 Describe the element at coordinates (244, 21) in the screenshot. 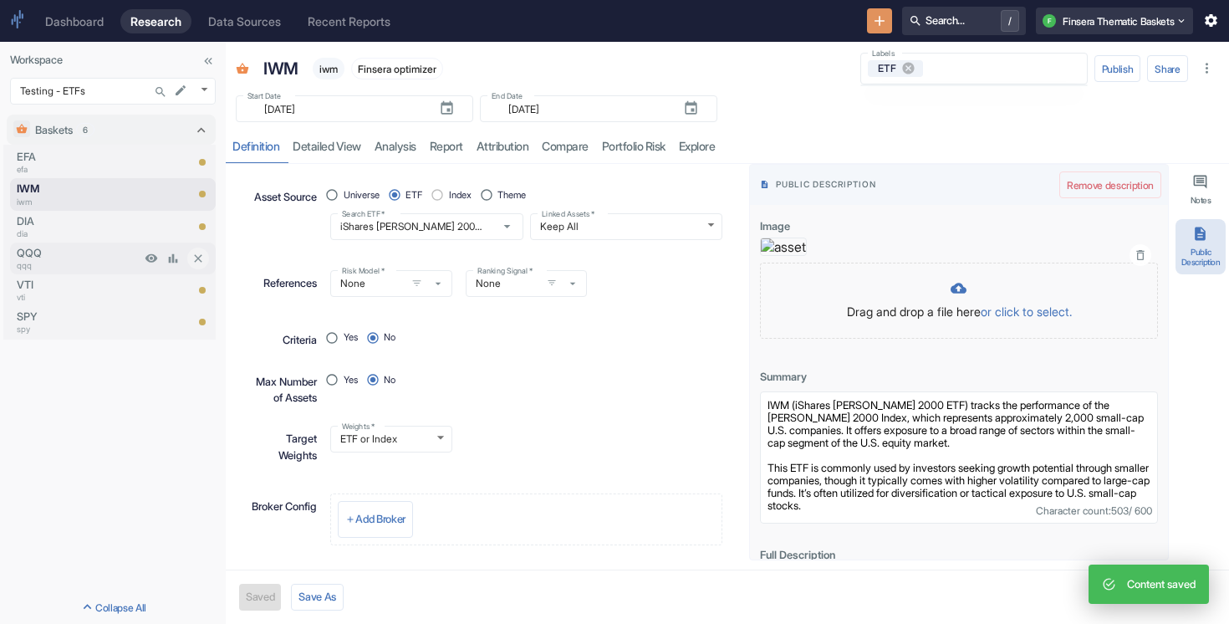

I see `a: Data Sources` at that location.